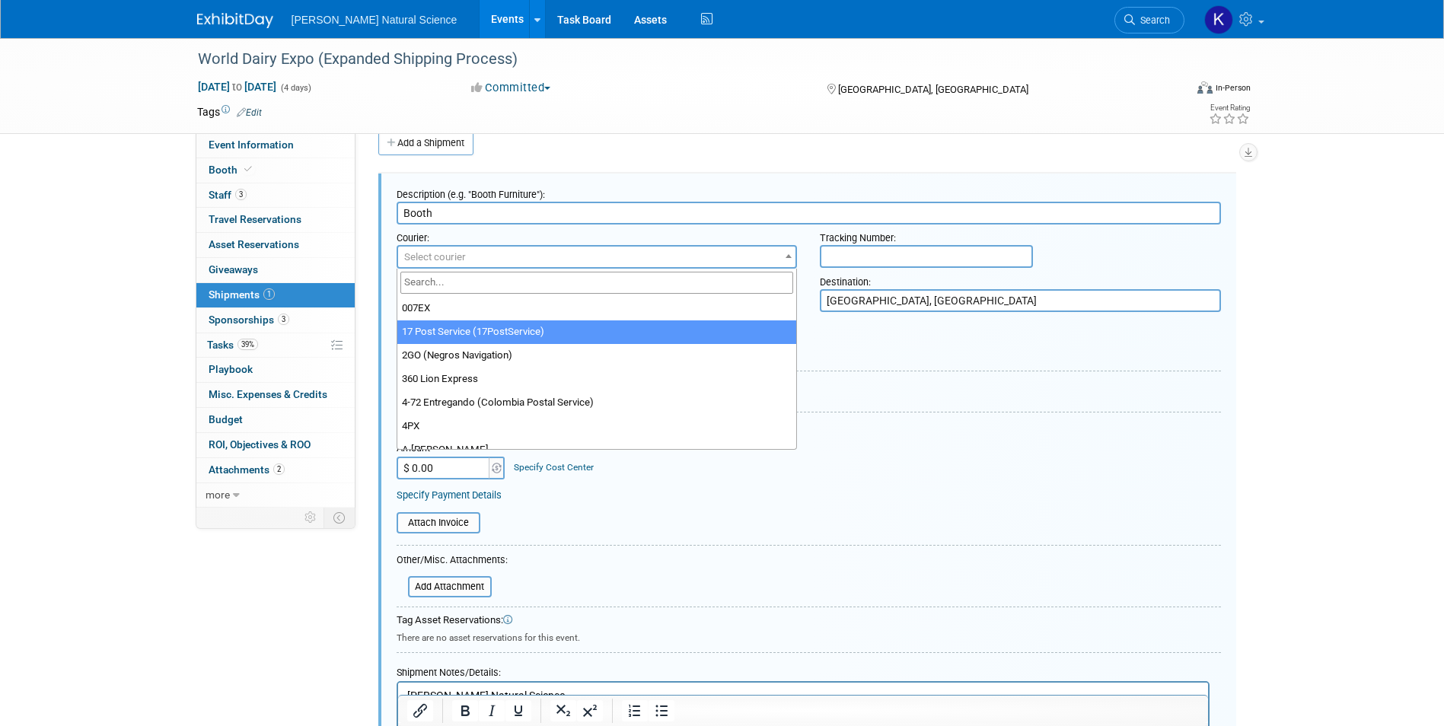 The height and width of the screenshot is (726, 1444). I want to click on a: Event Information, so click(276, 145).